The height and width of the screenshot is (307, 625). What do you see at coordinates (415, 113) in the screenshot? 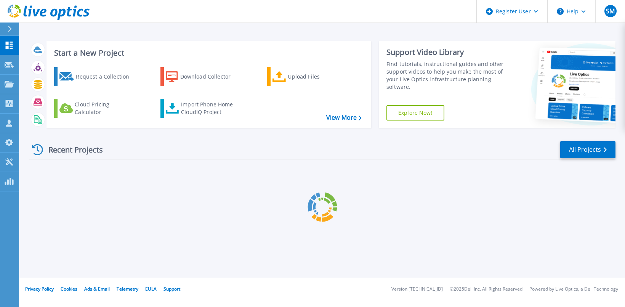
I see `a: Explore Now!` at bounding box center [415, 113].